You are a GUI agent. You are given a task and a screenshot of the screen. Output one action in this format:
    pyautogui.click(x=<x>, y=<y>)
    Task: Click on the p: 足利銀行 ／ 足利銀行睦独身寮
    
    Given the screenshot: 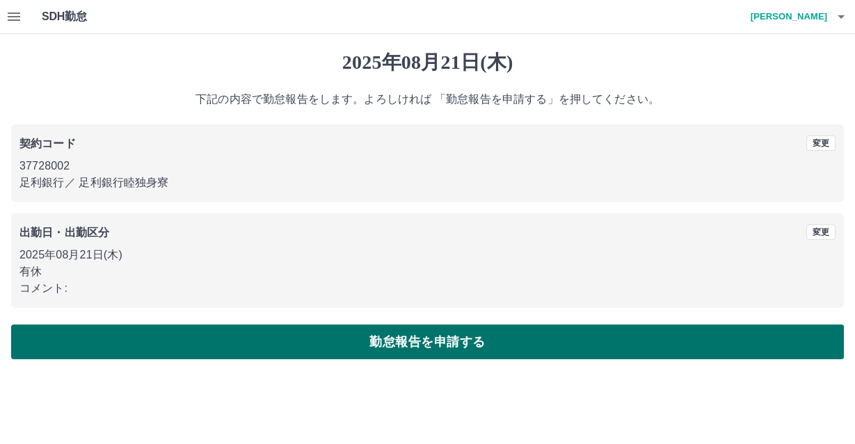 What is the action you would take?
    pyautogui.click(x=427, y=183)
    